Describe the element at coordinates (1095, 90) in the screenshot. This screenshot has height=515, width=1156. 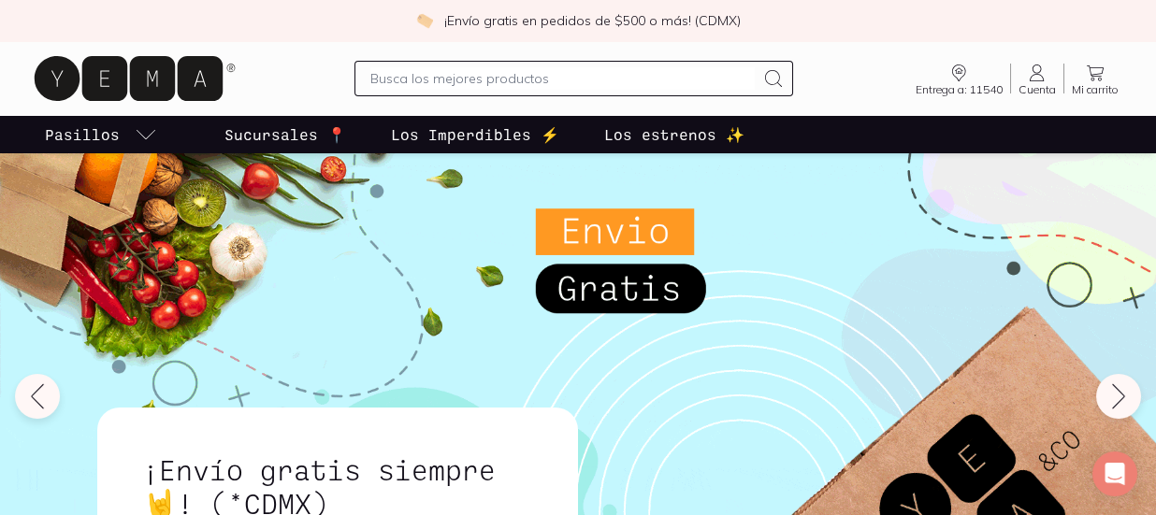
I see `span: Mi carrito` at that location.